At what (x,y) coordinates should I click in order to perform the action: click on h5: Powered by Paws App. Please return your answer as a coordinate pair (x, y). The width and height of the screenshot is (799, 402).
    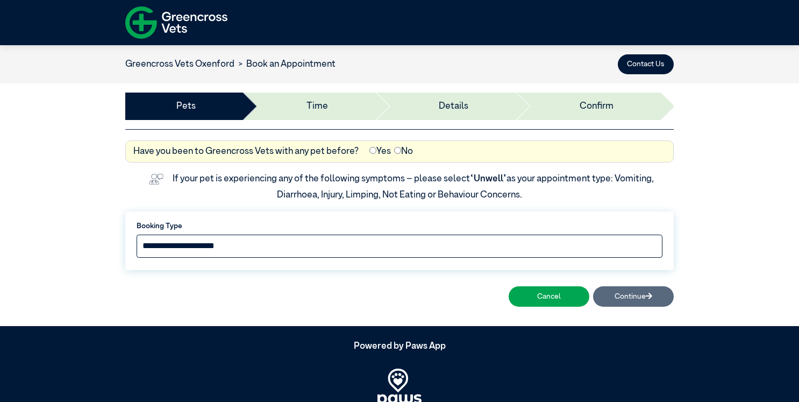
    Looking at the image, I should click on (400, 346).